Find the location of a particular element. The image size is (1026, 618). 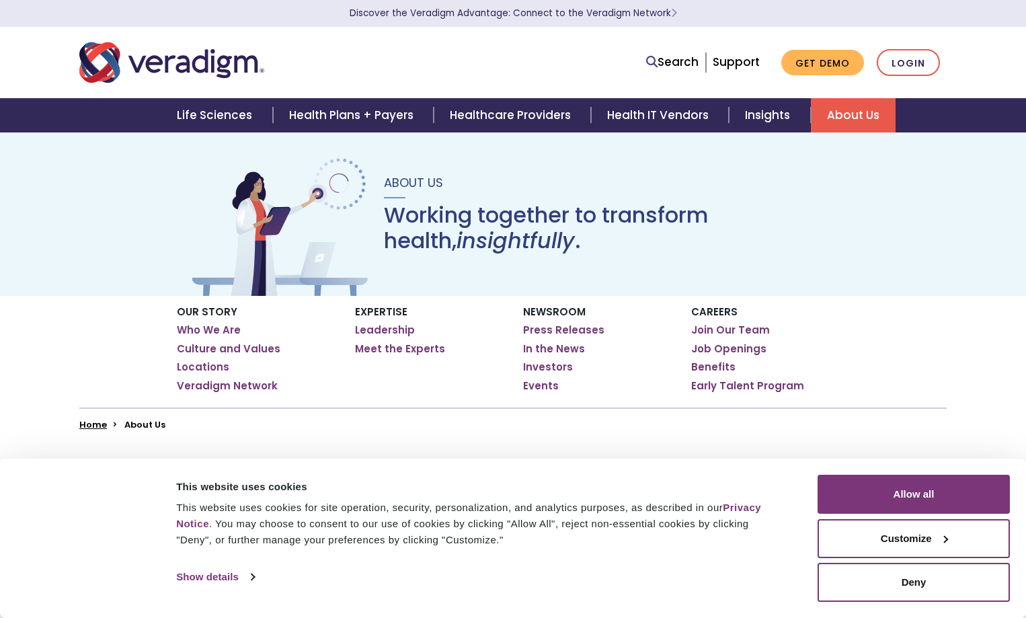

em: insightfully is located at coordinates (516, 240).